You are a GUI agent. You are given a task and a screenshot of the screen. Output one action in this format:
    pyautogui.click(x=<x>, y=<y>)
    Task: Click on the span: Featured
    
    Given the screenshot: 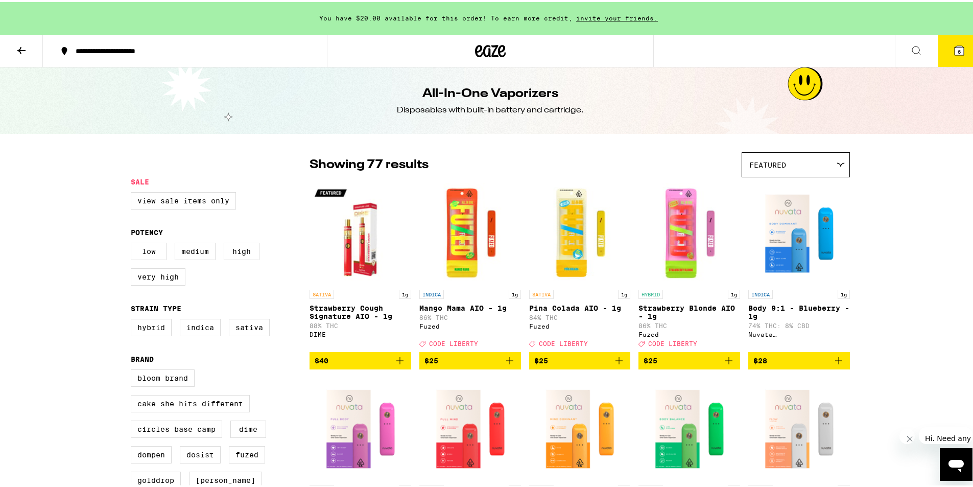 What is the action you would take?
    pyautogui.click(x=768, y=163)
    